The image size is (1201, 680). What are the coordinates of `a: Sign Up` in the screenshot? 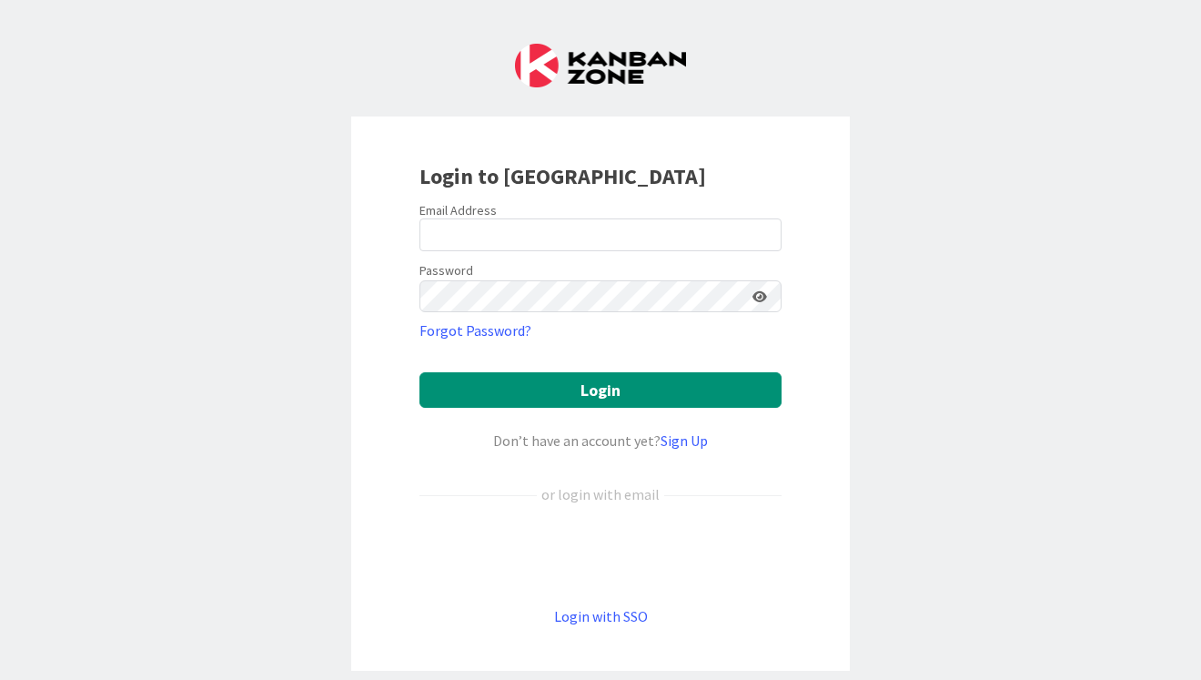 It's located at (684, 440).